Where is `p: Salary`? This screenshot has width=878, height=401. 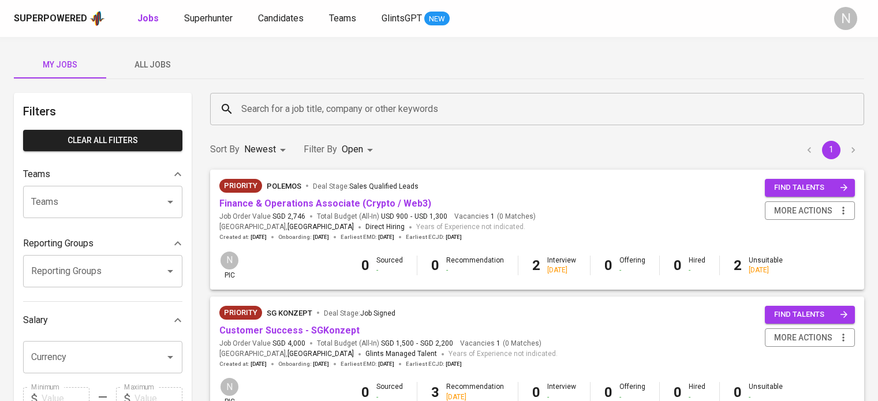 p: Salary is located at coordinates (35, 320).